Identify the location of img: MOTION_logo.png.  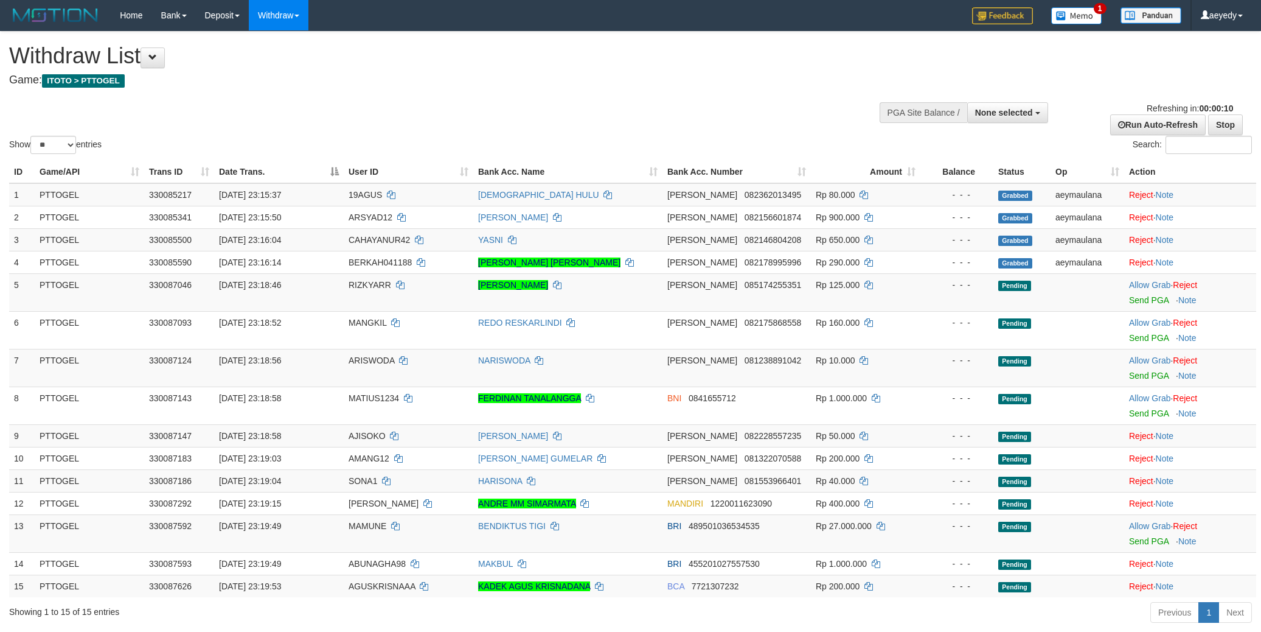
(55, 15).